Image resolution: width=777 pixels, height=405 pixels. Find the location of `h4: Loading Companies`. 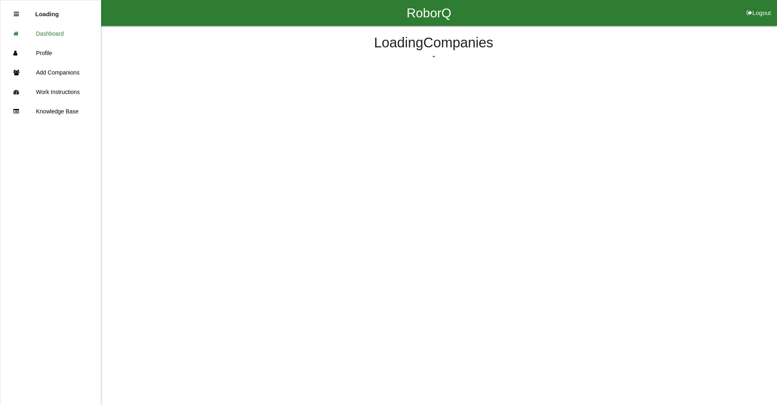

h4: Loading Companies is located at coordinates (433, 43).